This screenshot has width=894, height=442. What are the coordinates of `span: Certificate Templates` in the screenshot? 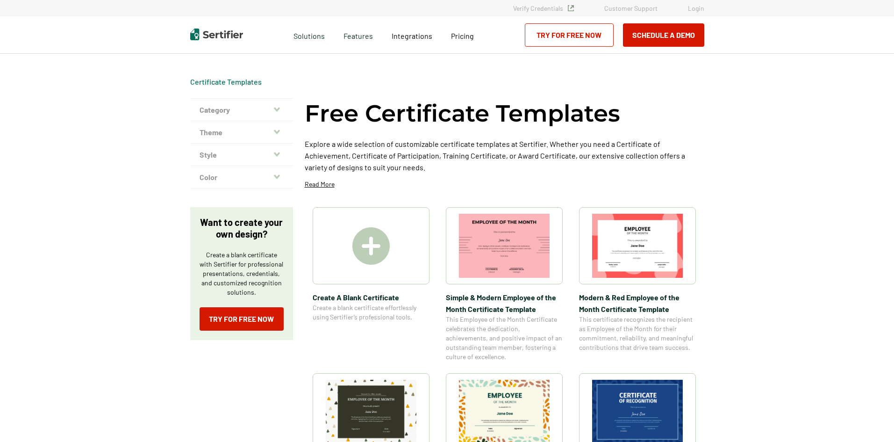 It's located at (226, 82).